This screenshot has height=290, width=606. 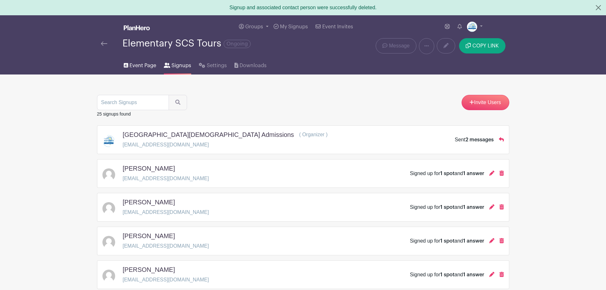 What do you see at coordinates (254, 27) in the screenshot?
I see `a: Groups` at bounding box center [254, 27].